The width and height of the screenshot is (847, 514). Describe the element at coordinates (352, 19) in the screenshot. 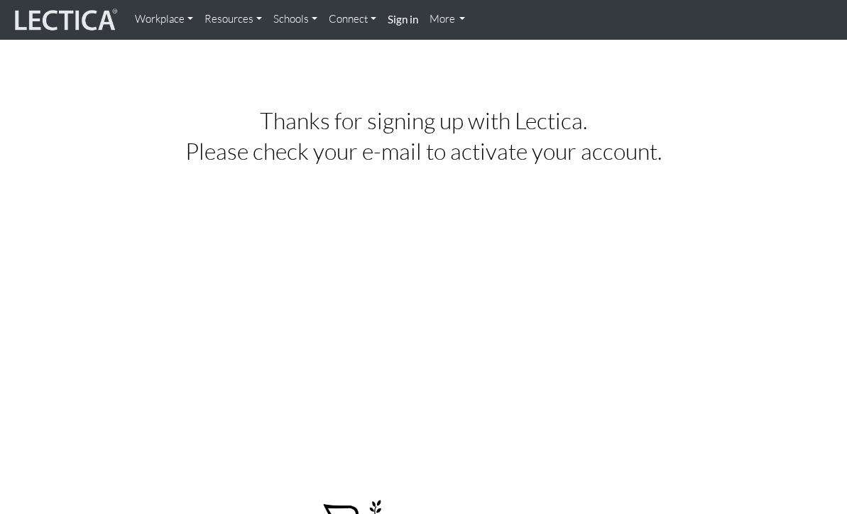

I see `a: Connect` at that location.